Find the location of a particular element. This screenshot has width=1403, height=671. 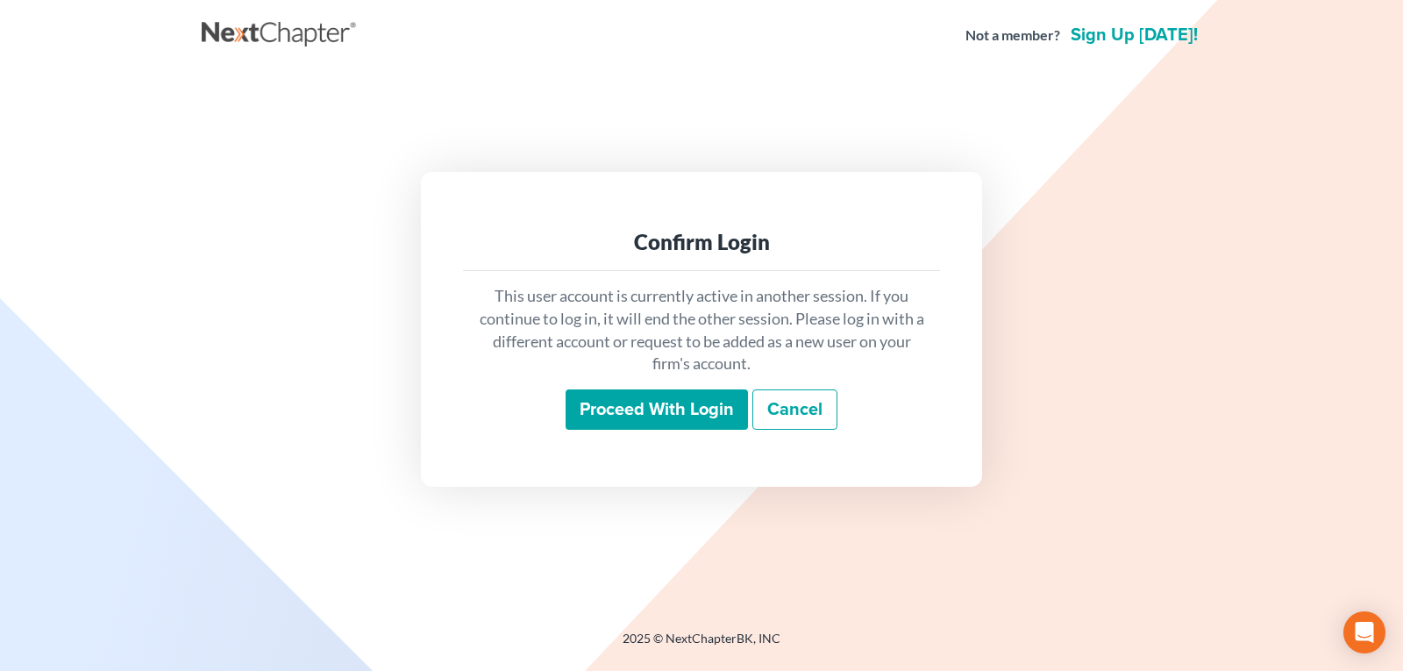

strong: Not a member? is located at coordinates (1013, 35).